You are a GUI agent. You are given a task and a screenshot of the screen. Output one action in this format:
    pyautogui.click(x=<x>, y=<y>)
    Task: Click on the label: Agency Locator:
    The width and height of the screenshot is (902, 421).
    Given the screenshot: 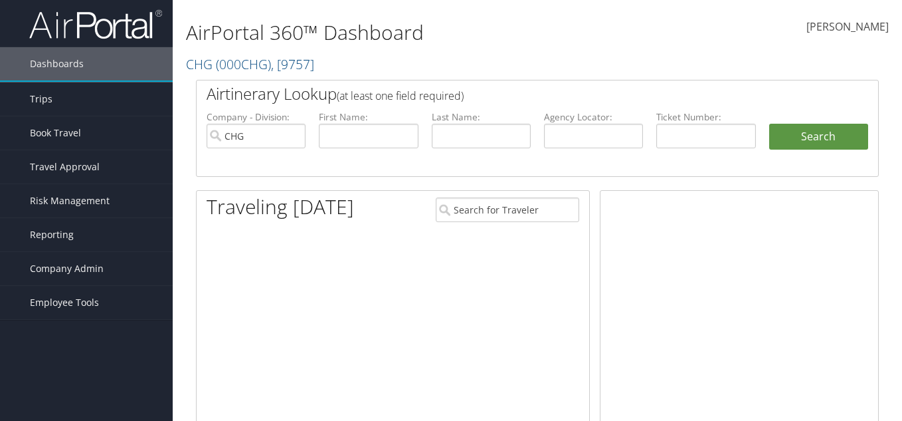 What is the action you would take?
    pyautogui.click(x=593, y=117)
    